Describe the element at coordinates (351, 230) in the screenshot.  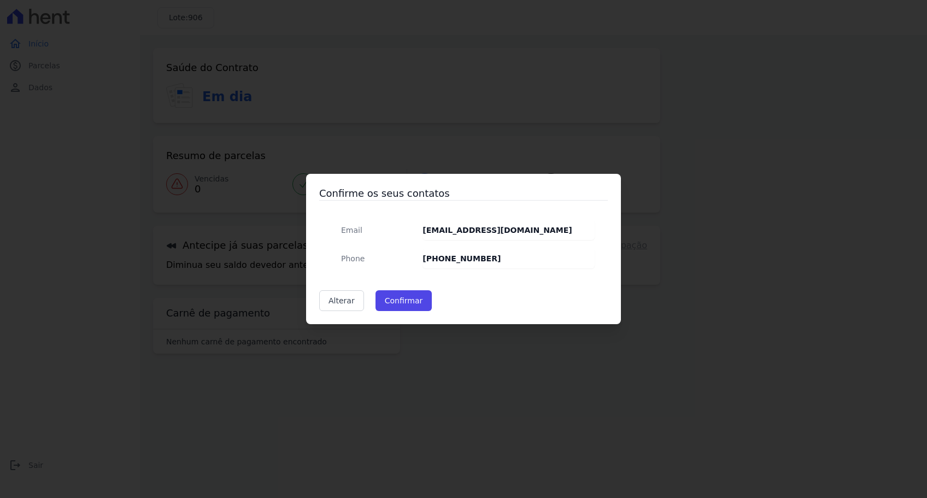
I see `span: translation missing: pt-BR.public.contracts.modal.confirmation.email` at that location.